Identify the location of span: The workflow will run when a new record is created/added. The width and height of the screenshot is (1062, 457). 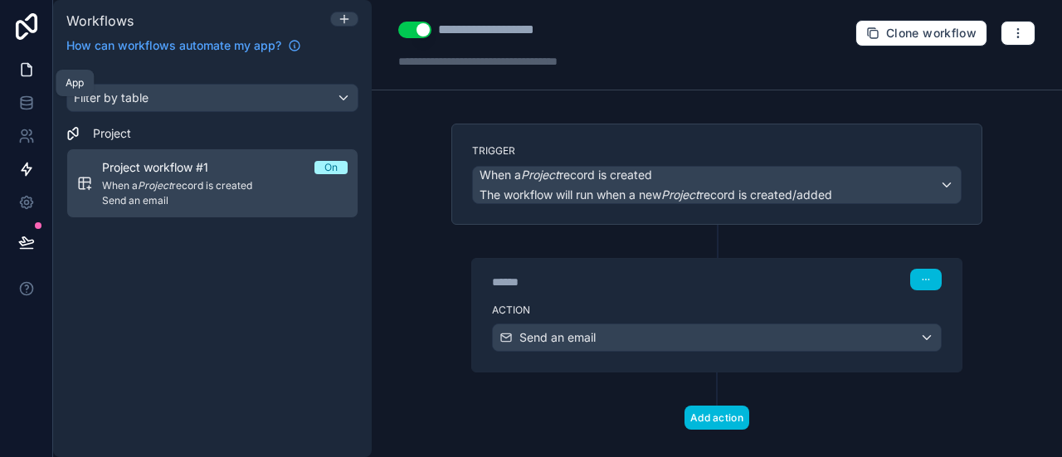
(655, 194).